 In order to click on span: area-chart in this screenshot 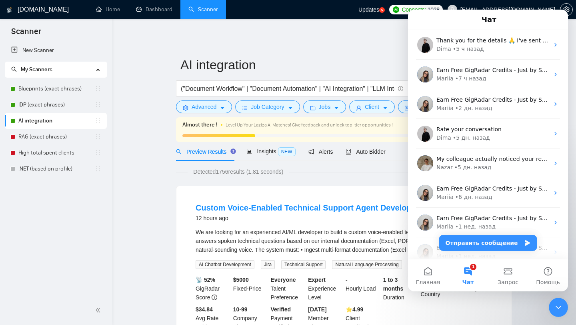, I will do `click(249, 151)`.